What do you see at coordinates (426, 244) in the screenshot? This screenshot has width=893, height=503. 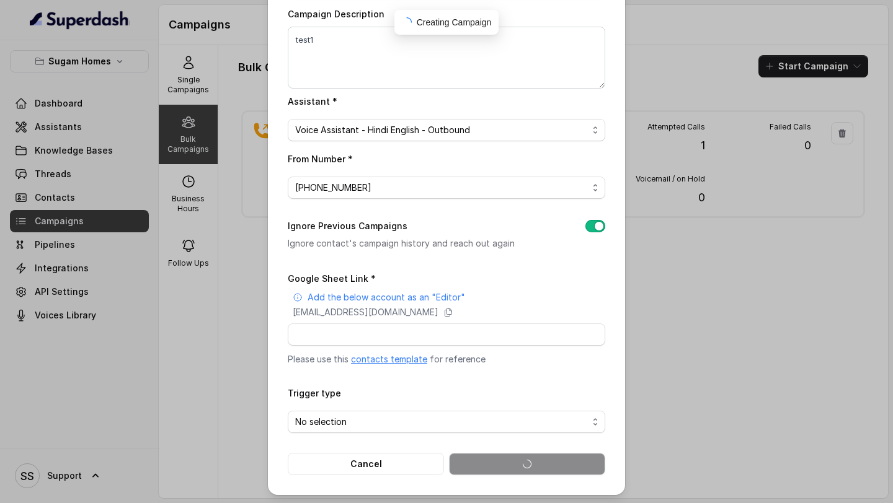 I see `p: Ignore contact's campaign history and reach out again` at bounding box center [426, 244].